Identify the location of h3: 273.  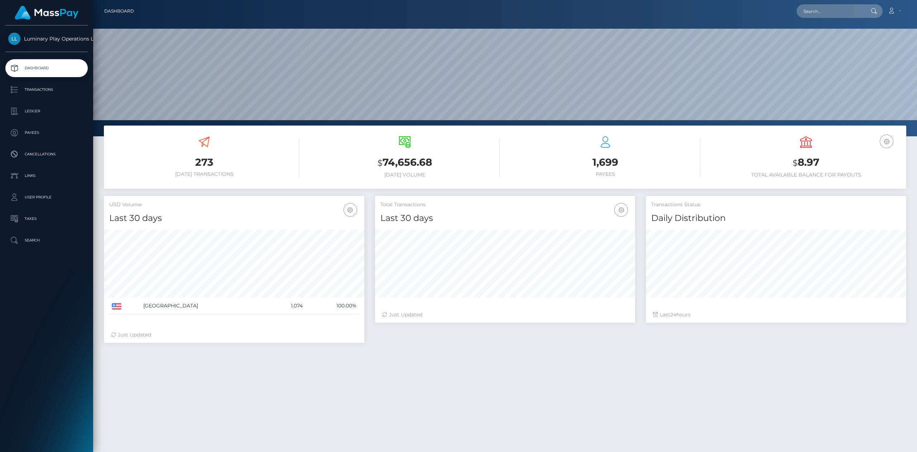
(204, 162).